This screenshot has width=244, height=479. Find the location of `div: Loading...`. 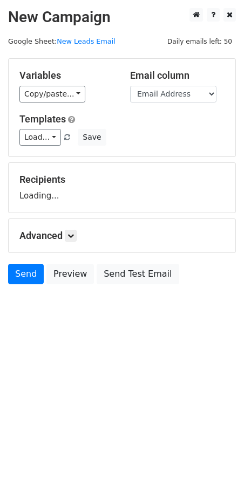

div: Loading... is located at coordinates (122, 188).